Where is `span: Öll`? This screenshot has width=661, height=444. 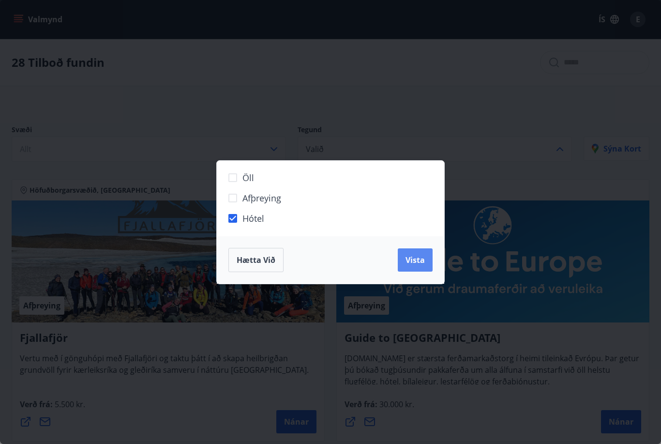 span: Öll is located at coordinates (248, 178).